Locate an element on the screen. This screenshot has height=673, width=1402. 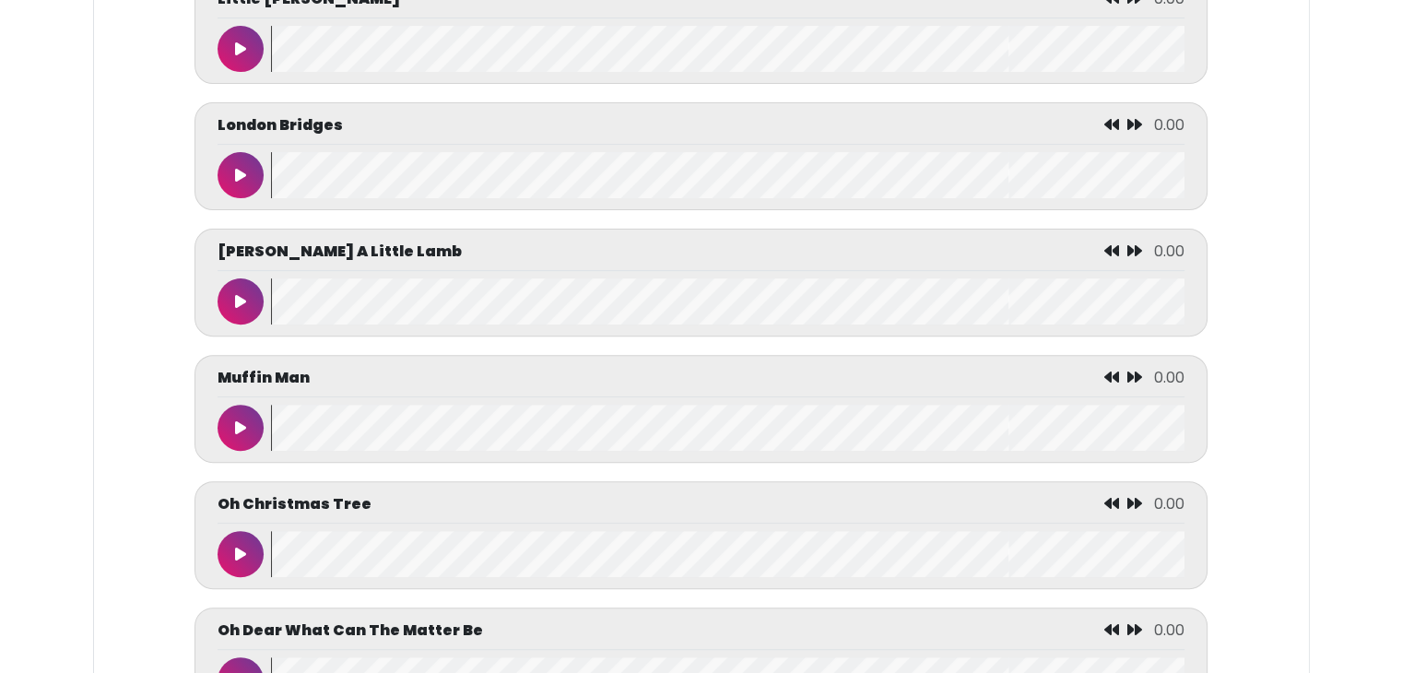
p: Muffin Man is located at coordinates (264, 378).